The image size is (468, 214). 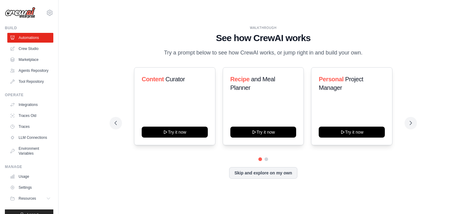 What do you see at coordinates (30, 60) in the screenshot?
I see `a: Marketplace` at bounding box center [30, 60].